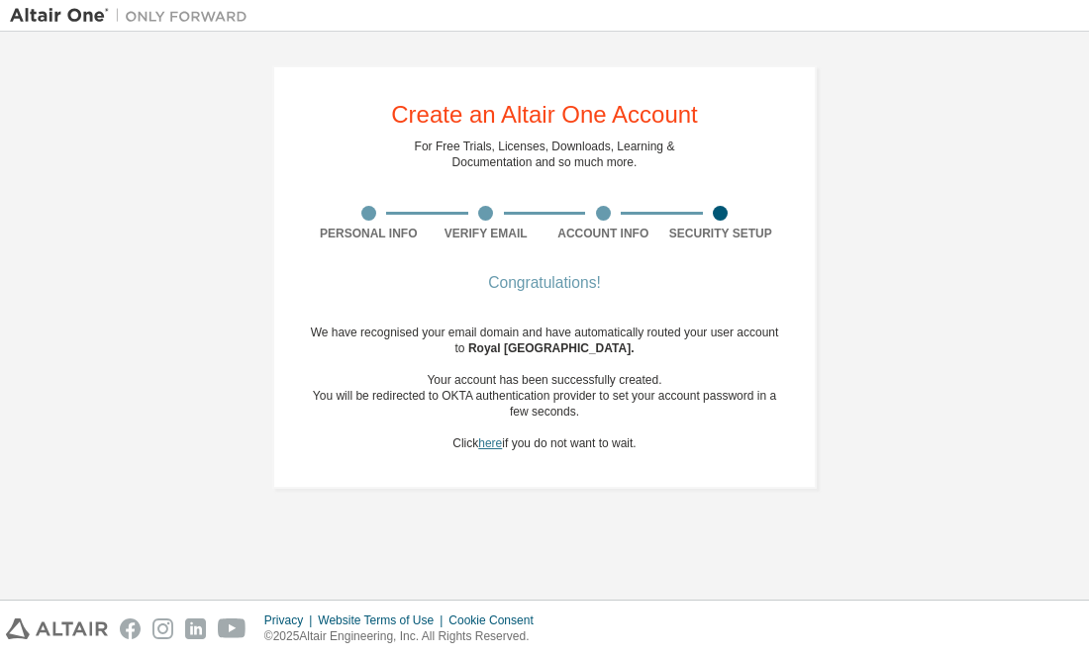  What do you see at coordinates (130, 629) in the screenshot?
I see `img: facebook.svg` at bounding box center [130, 629].